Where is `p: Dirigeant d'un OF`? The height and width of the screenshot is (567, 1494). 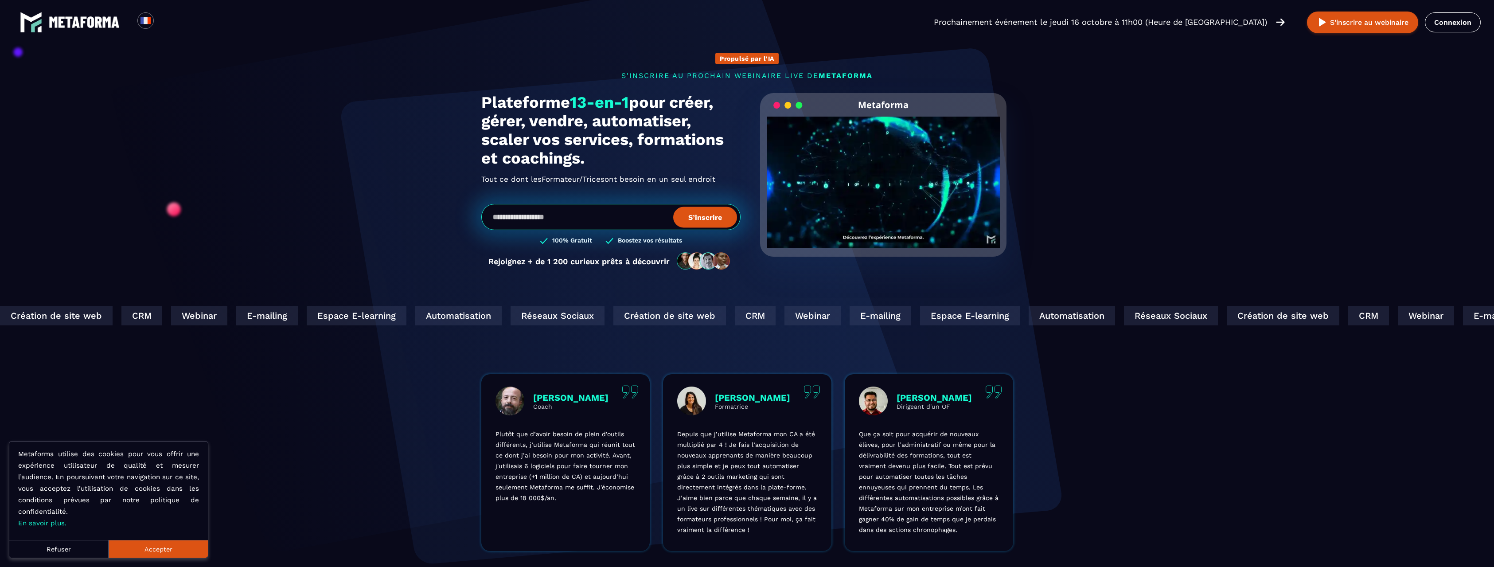 p: Dirigeant d'un OF is located at coordinates (934, 406).